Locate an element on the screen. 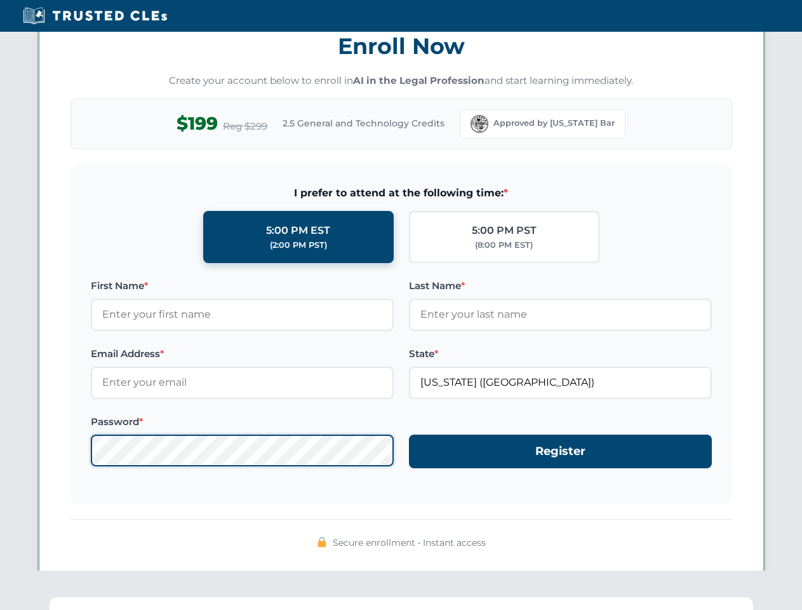 Image resolution: width=802 pixels, height=610 pixels. input: Enter your email is located at coordinates (242, 382).